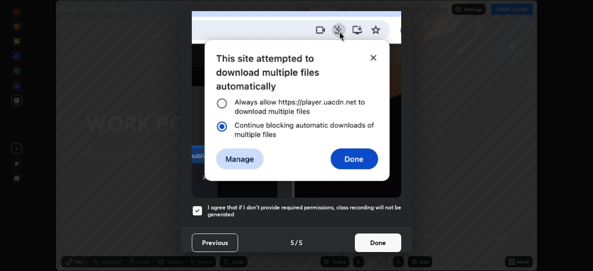 The height and width of the screenshot is (271, 593). I want to click on h5: I agree that if I don't provide required permissions, class recording will not be generated, so click(305, 211).